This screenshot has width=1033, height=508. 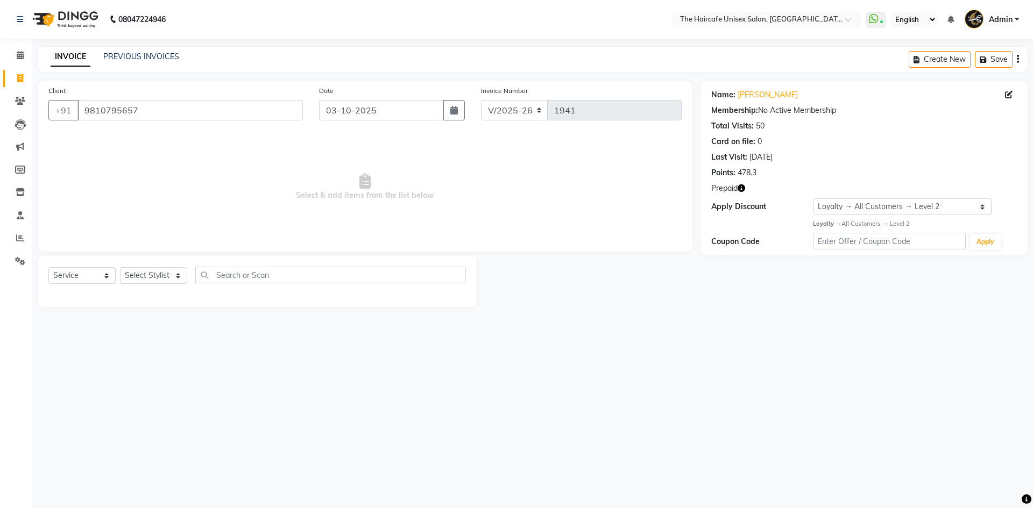 I want to click on div: Last Visit:, so click(x=729, y=157).